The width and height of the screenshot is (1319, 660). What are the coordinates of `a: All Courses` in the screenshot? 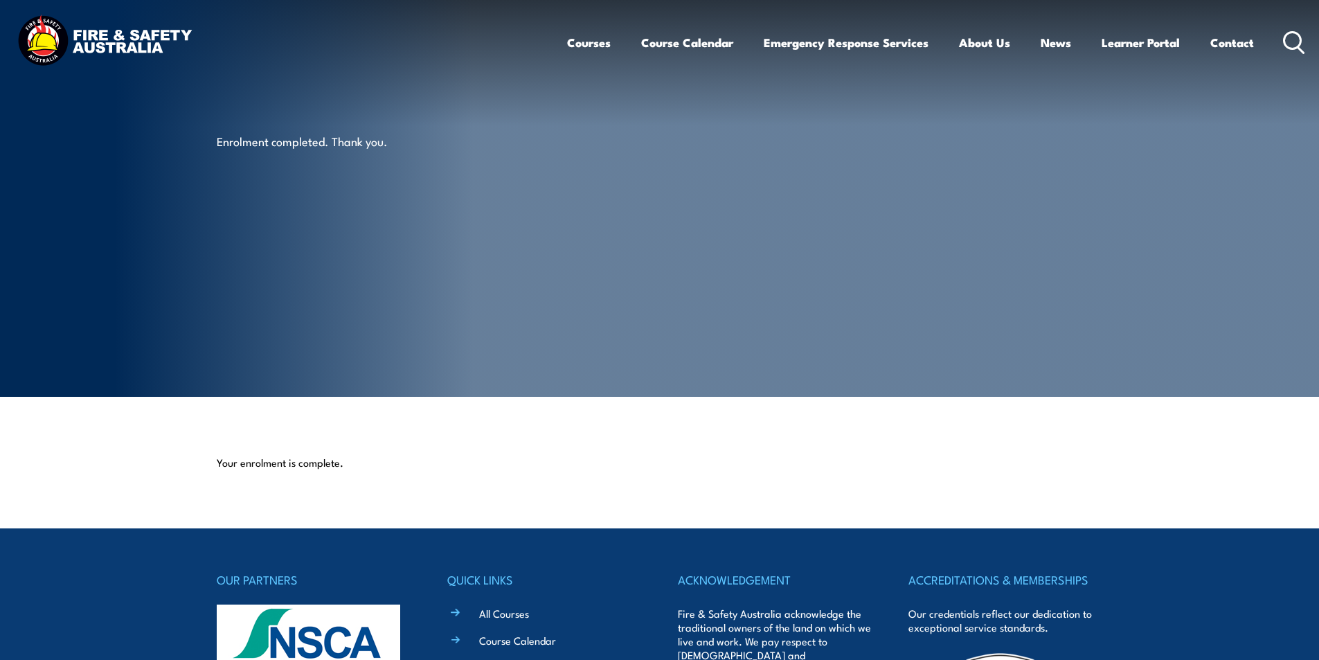 It's located at (504, 613).